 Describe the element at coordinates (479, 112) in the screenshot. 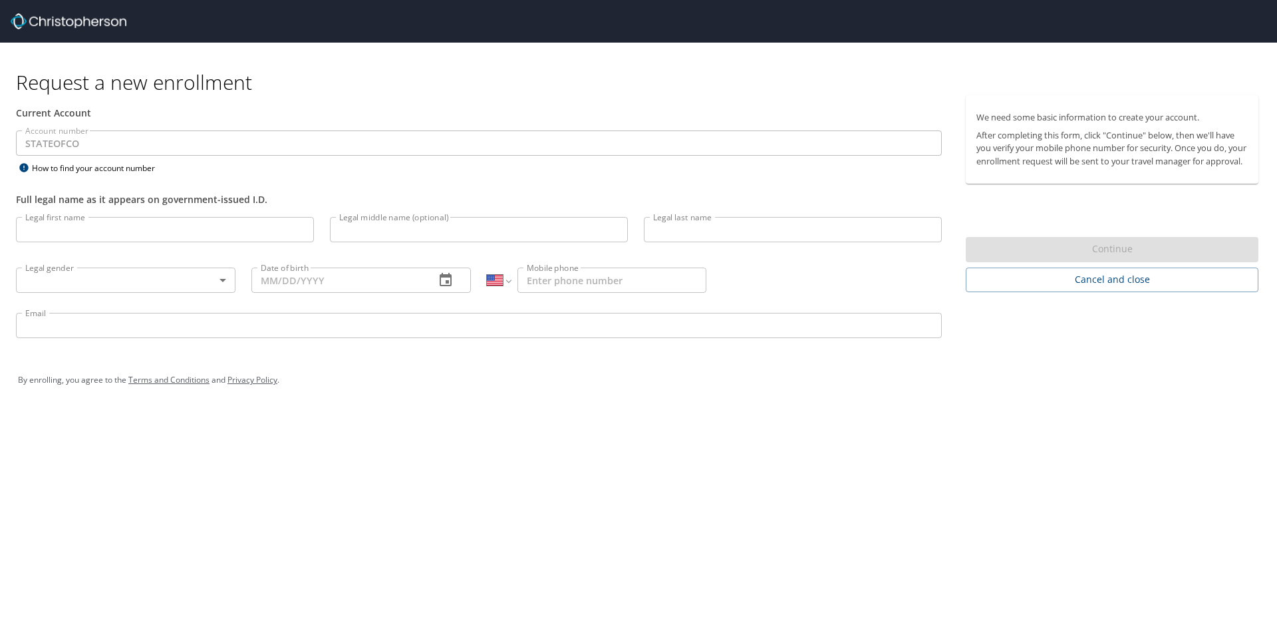

I see `div: Current Account` at that location.